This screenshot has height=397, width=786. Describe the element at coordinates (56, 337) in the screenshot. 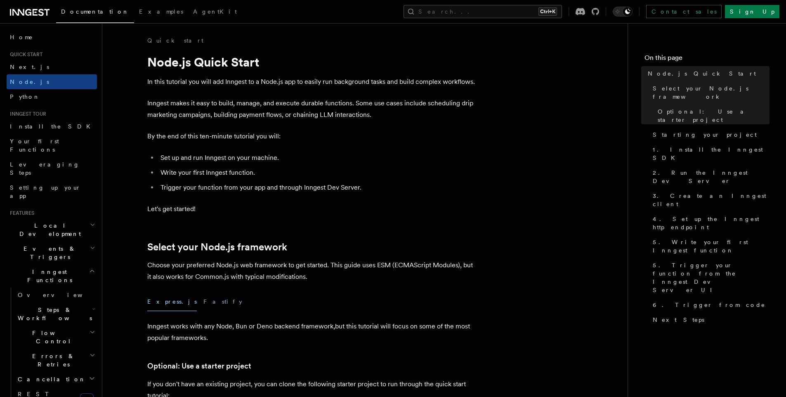

I see `button: Flow Control` at that location.